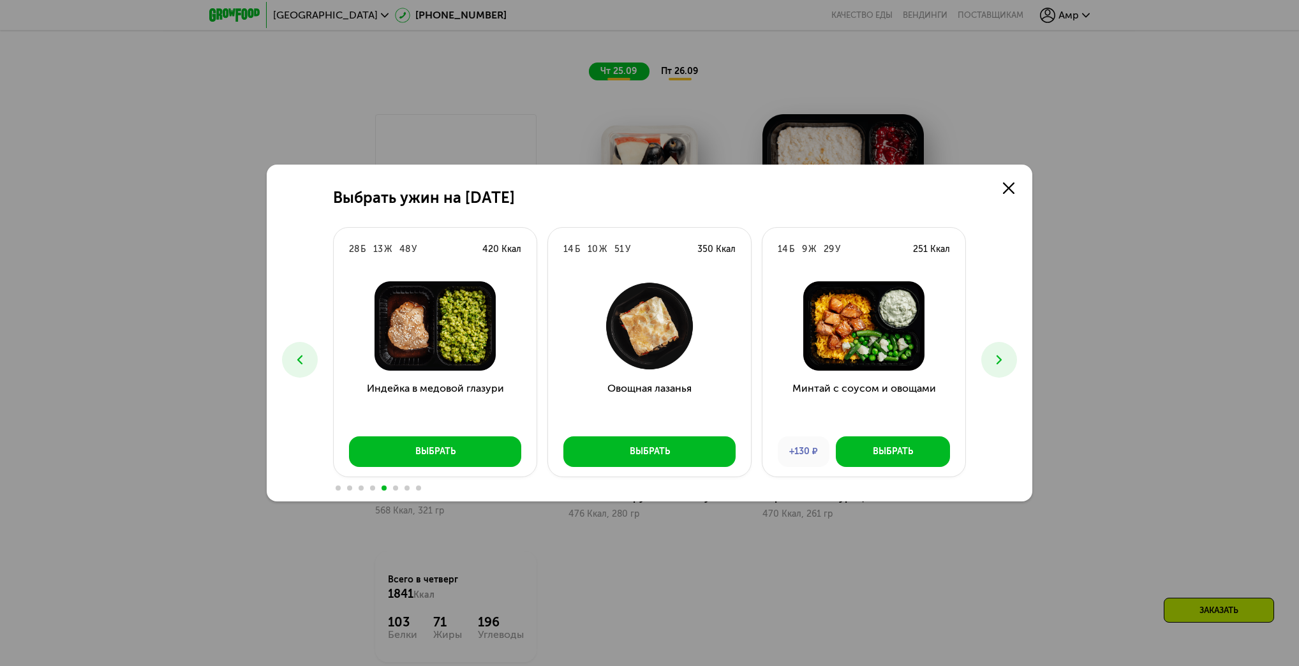 This screenshot has width=1299, height=666. What do you see at coordinates (864, 326) in the screenshot?
I see `img: Минтай с соусом и овощами` at bounding box center [864, 326].